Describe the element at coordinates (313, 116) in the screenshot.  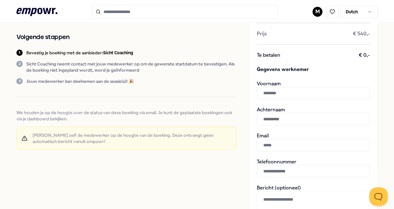
I see `div: Achternaam` at that location.